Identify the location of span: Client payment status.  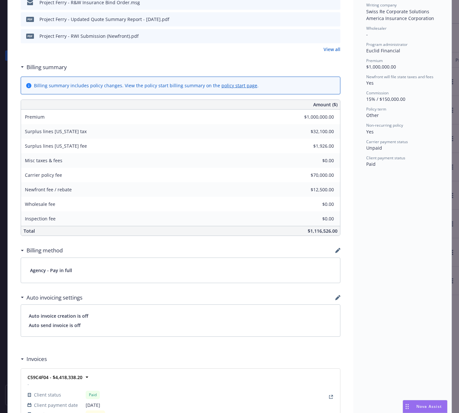
(386, 158).